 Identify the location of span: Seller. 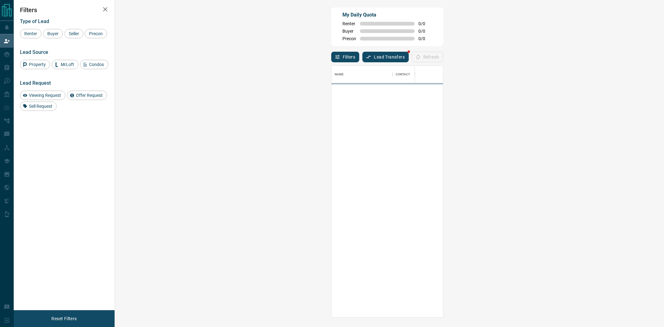
(74, 34).